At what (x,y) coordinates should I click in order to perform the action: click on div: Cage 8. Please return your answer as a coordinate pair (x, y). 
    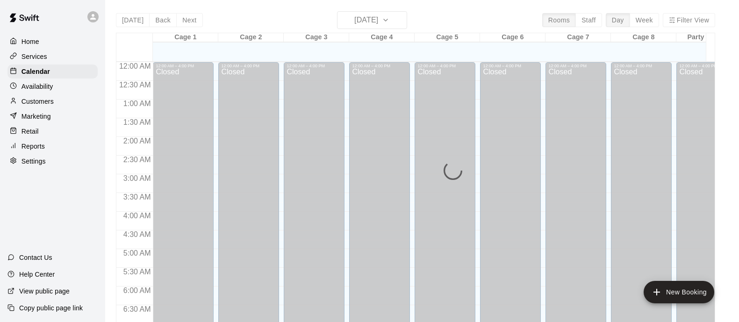
    Looking at the image, I should click on (644, 37).